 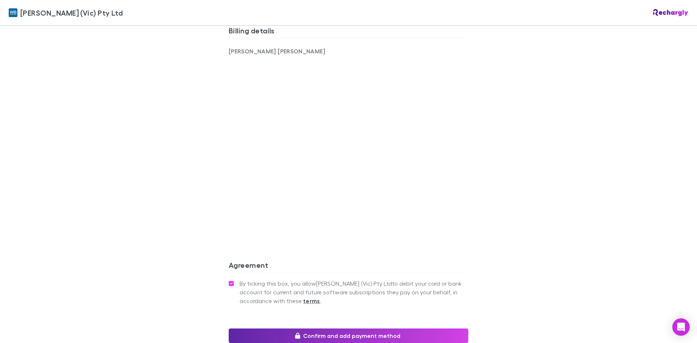 What do you see at coordinates (13, 13) in the screenshot?
I see `img: William Buck (Vic) Pty Ltd's Logo` at bounding box center [13, 13].